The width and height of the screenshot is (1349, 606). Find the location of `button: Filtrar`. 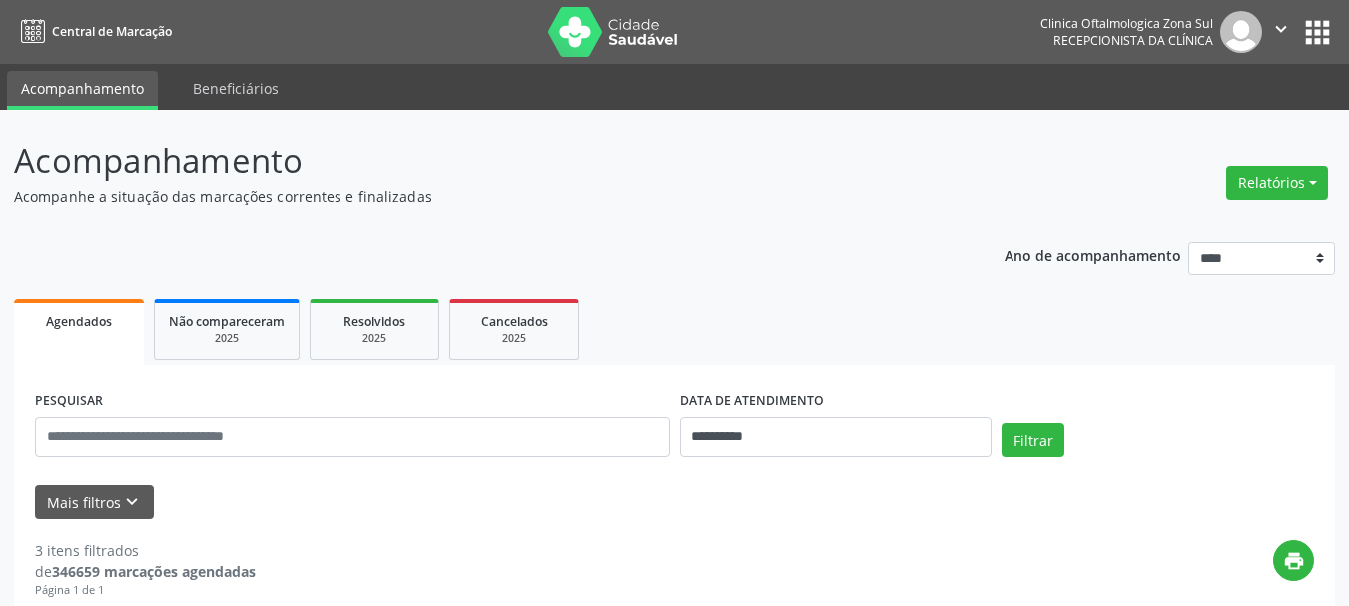

button: Filtrar is located at coordinates (1032, 440).